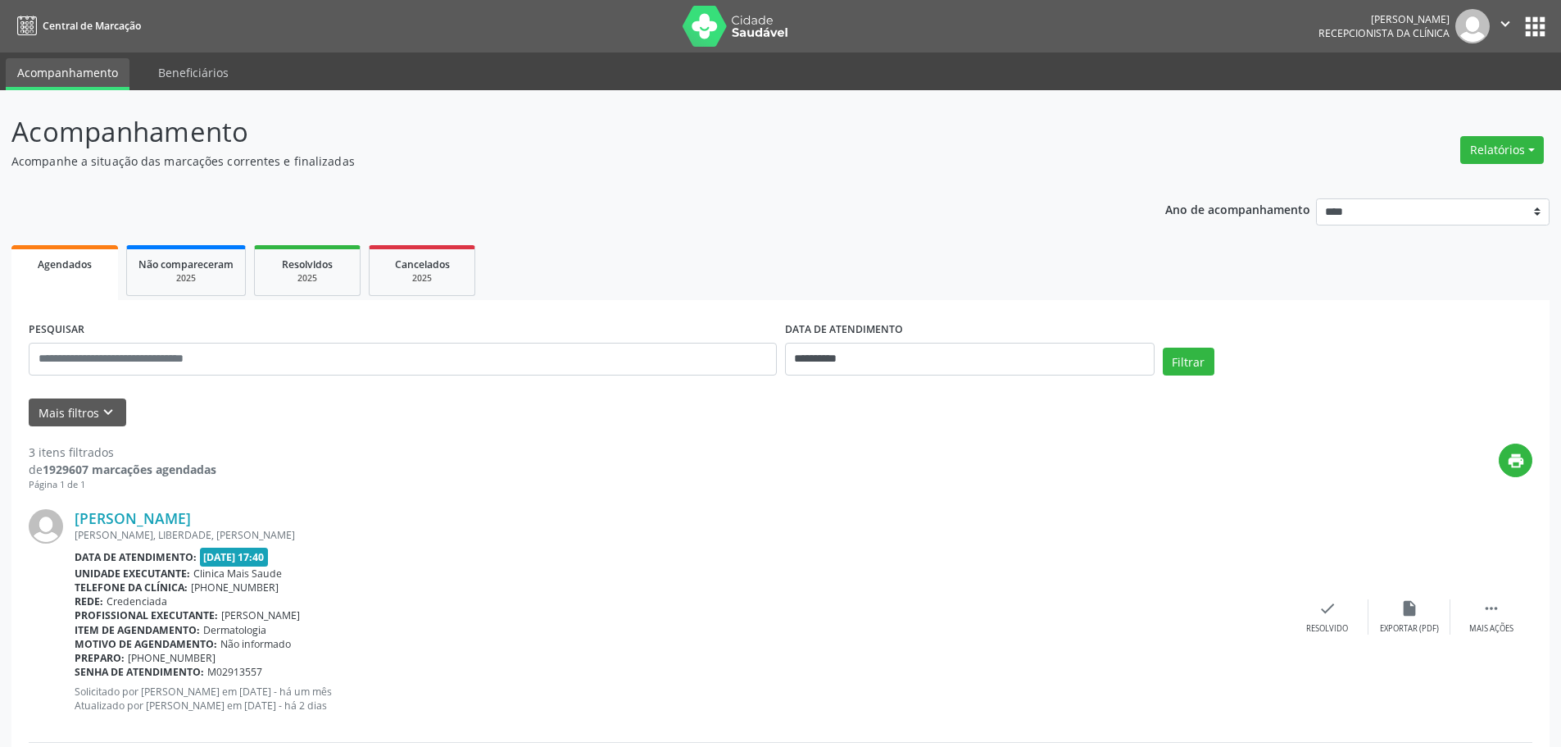 The height and width of the screenshot is (747, 1561). Describe the element at coordinates (122, 469) in the screenshot. I see `div: de` at that location.